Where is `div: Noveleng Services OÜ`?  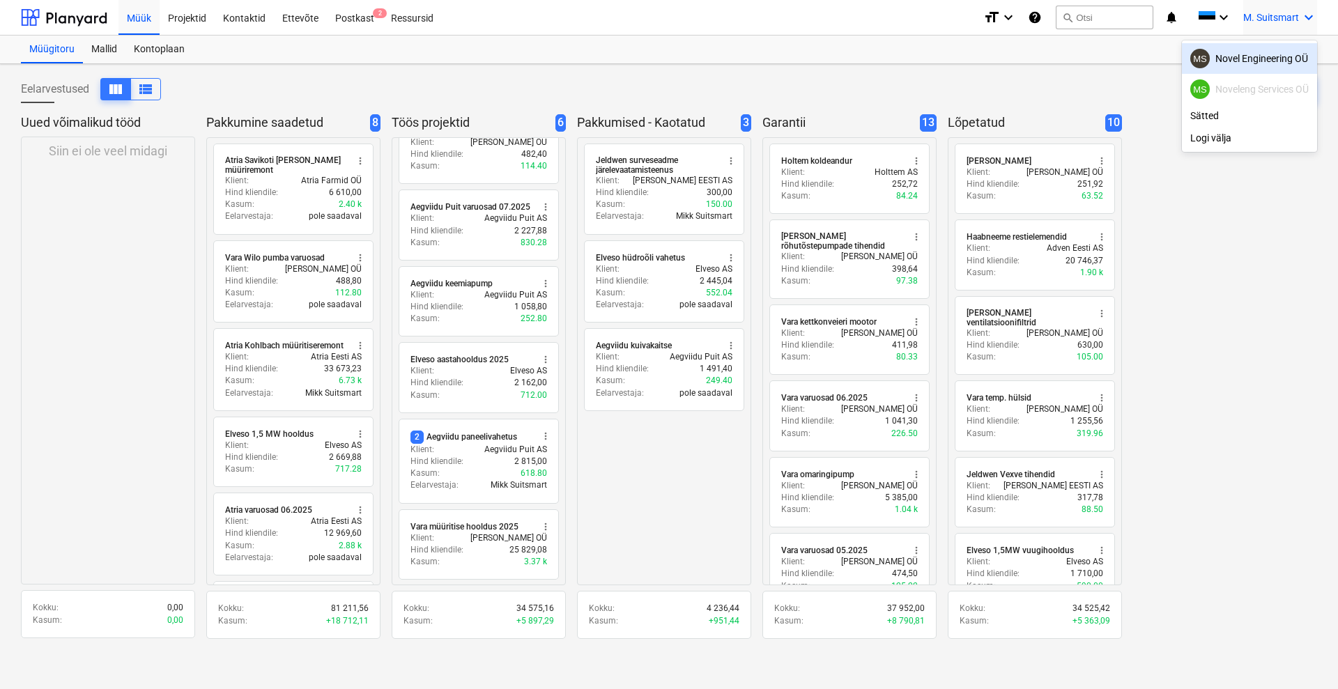 div: Noveleng Services OÜ is located at coordinates (1250, 89).